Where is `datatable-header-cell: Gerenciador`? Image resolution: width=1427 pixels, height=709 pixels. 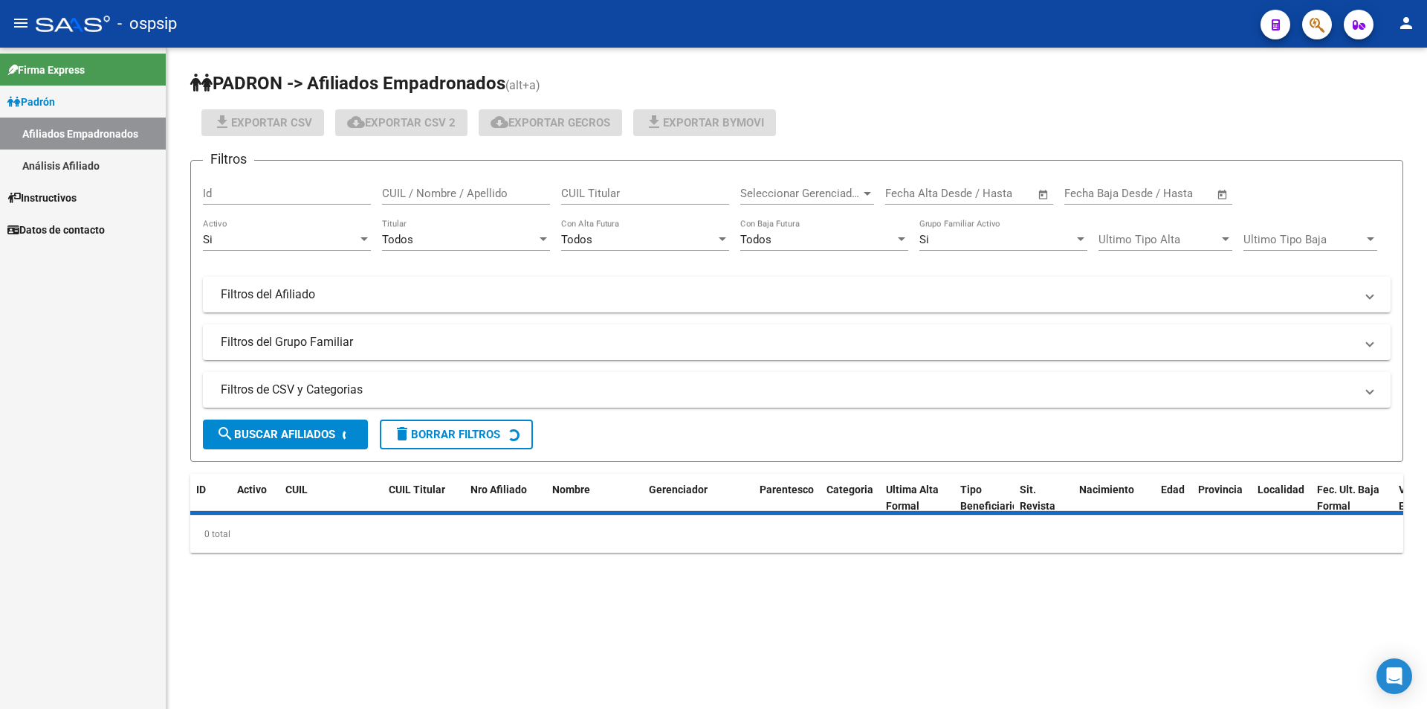 datatable-header-cell: Gerenciador is located at coordinates (688, 498).